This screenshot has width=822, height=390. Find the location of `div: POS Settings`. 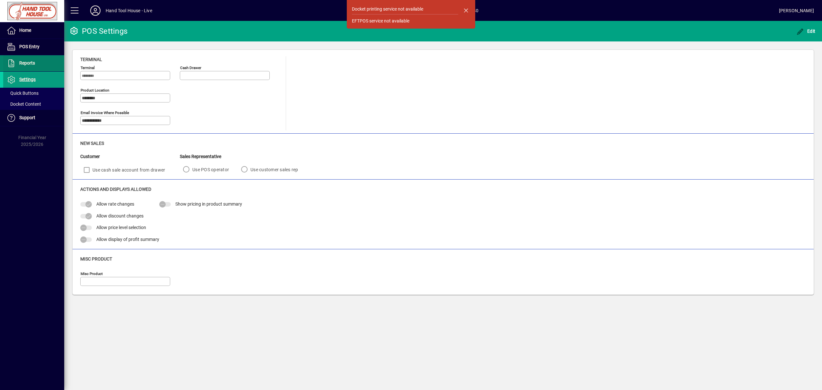

div: POS Settings is located at coordinates (98, 31).